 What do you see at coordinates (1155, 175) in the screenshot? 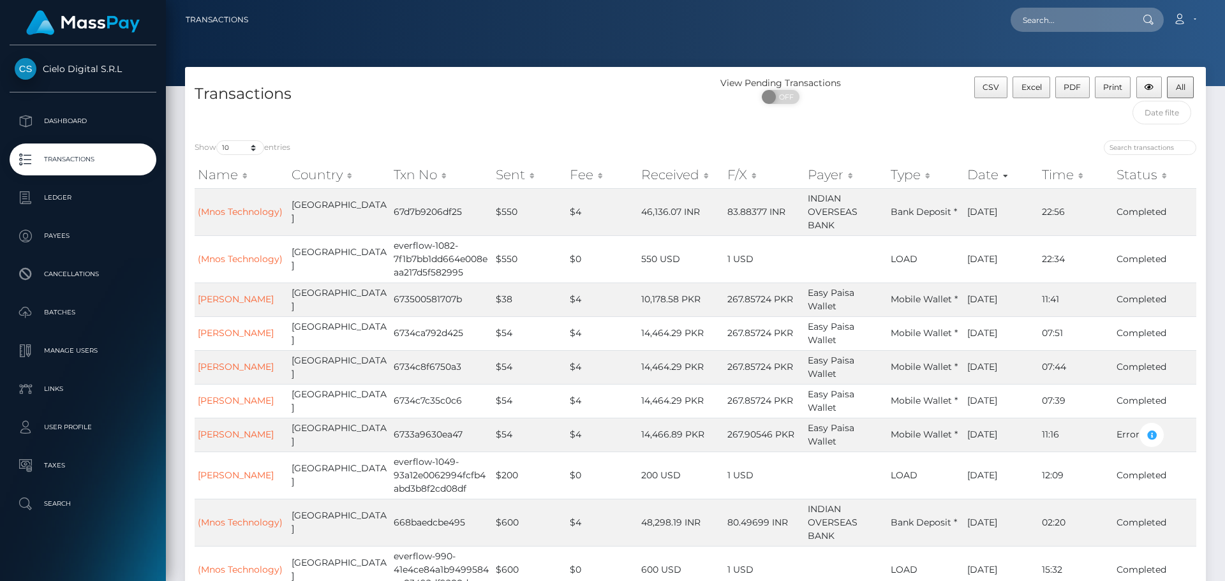
I see `th: Status: activate to sort column ascending` at bounding box center [1155, 175].